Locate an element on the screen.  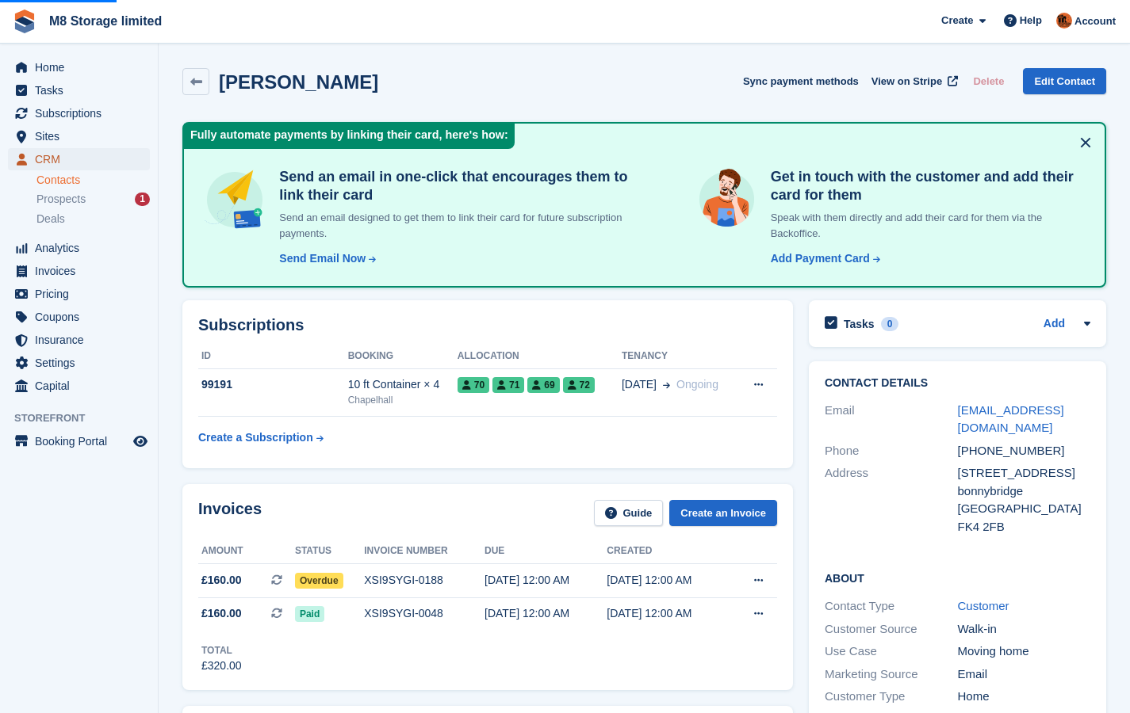
th: Status is located at coordinates (329, 552).